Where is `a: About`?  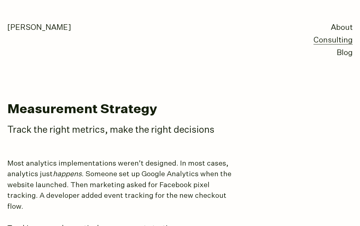
a: About is located at coordinates (342, 28).